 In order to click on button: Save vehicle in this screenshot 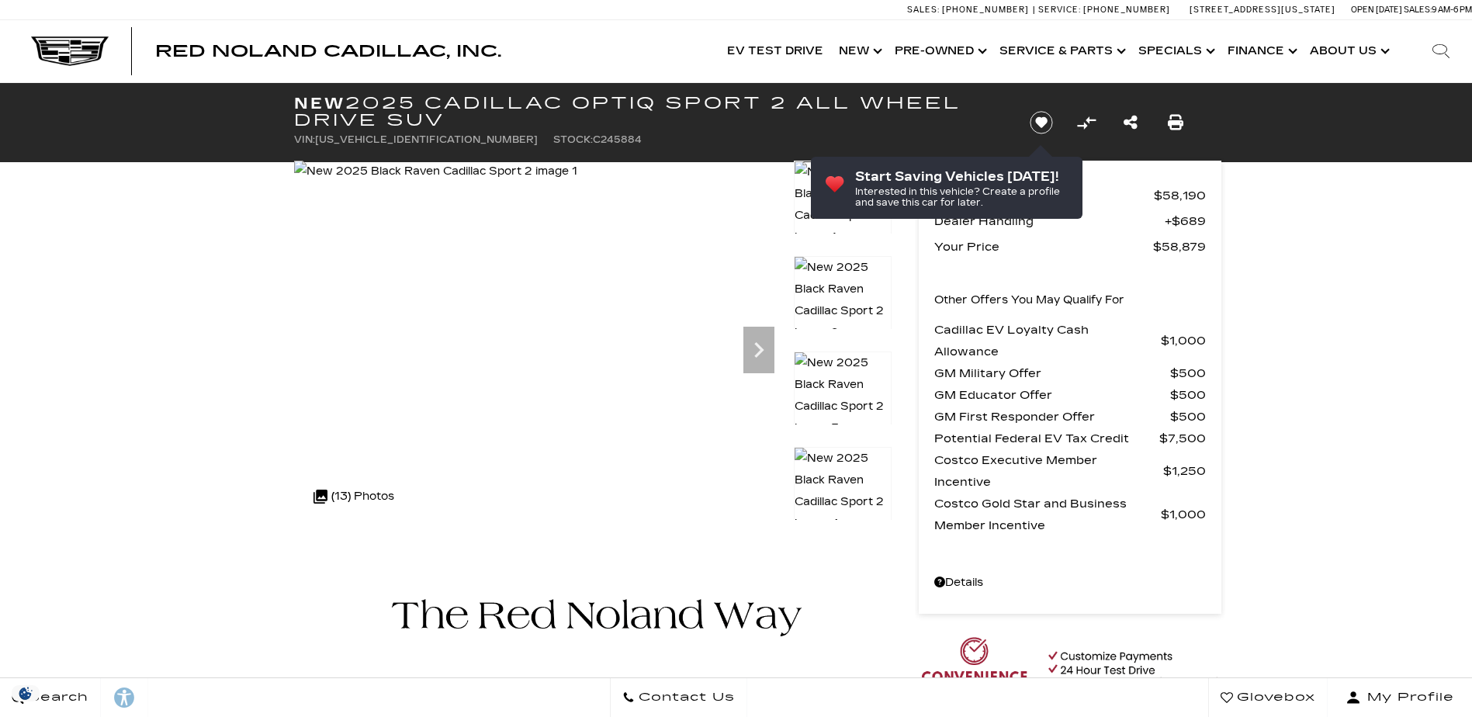, I will do `click(1042, 123)`.